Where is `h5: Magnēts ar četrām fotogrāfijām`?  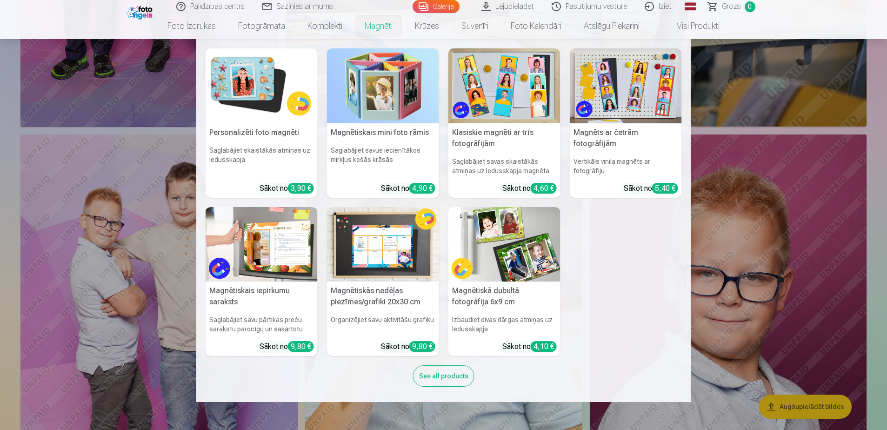 h5: Magnēts ar četrām fotogrāfijām is located at coordinates (626, 138).